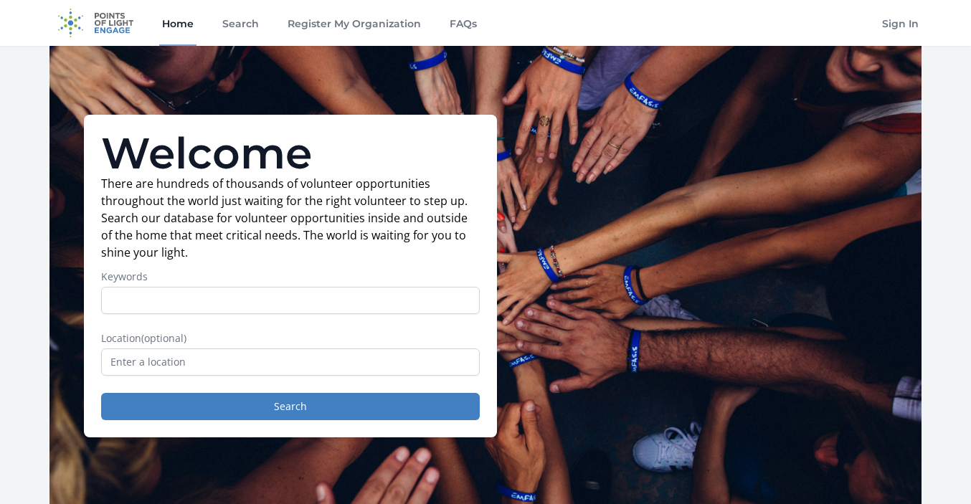 The height and width of the screenshot is (504, 971). What do you see at coordinates (290, 218) in the screenshot?
I see `p: There are hundreds of thousands of volunteer opportunities throughout the world just waiting for ...` at bounding box center [290, 218].